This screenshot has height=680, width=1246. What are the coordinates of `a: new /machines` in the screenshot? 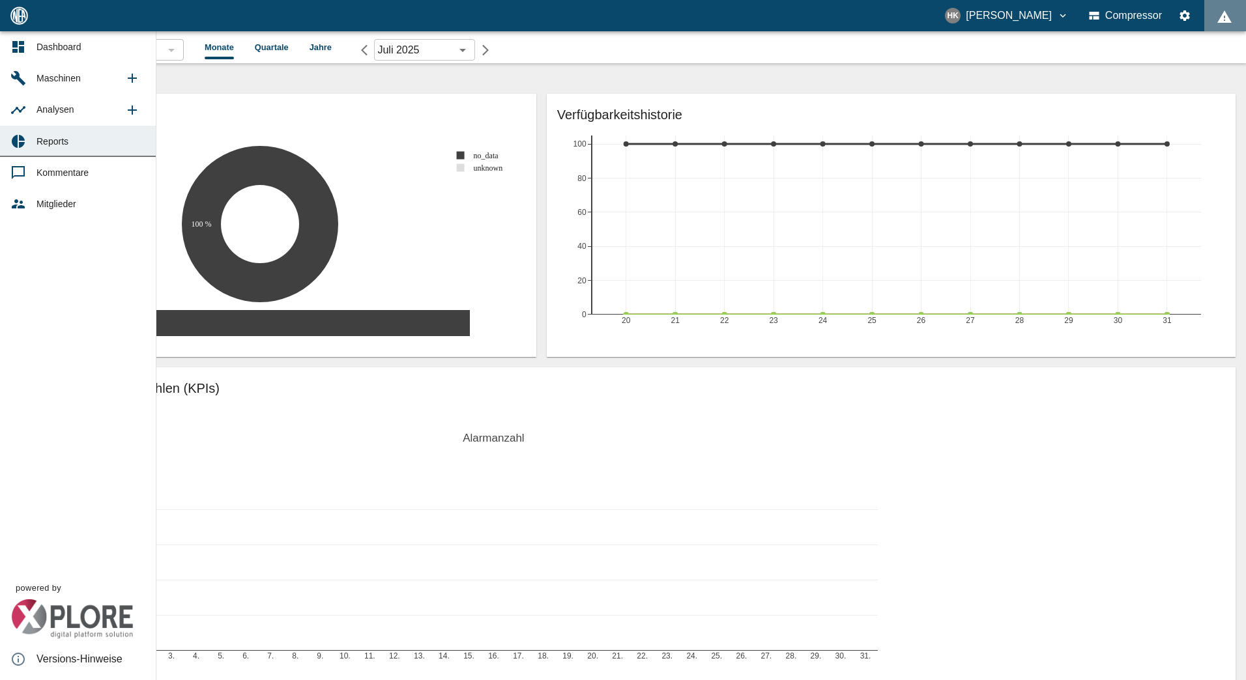 It's located at (132, 78).